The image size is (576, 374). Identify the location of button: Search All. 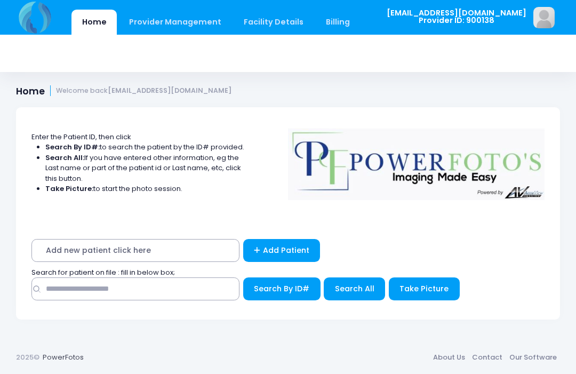
(354, 288).